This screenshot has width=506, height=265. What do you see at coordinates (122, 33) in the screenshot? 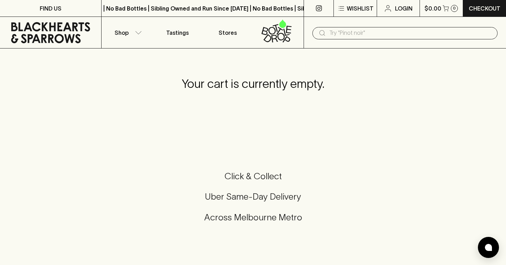
I see `p: Shop` at bounding box center [122, 33].